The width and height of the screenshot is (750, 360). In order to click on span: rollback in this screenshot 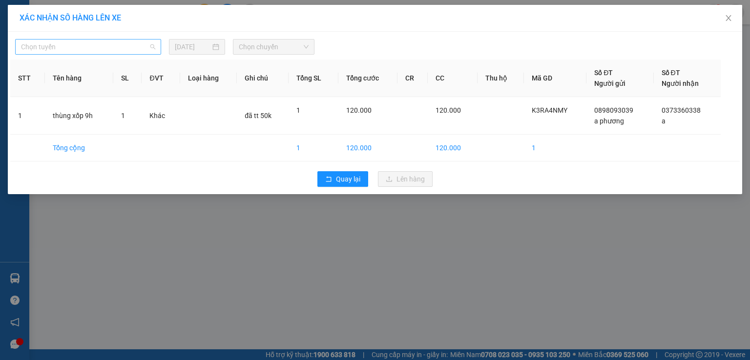, I will do `click(329, 180)`.